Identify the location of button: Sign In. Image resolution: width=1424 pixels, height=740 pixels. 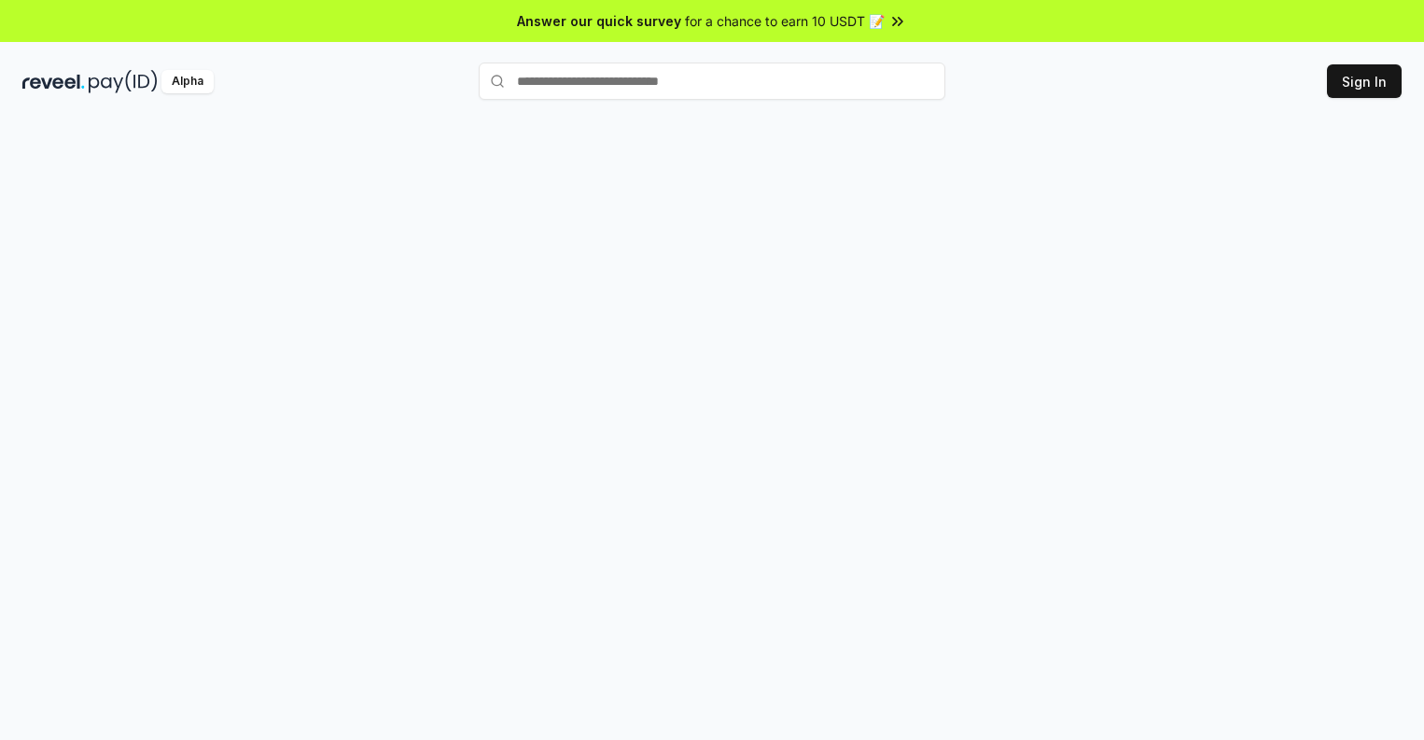
(1364, 81).